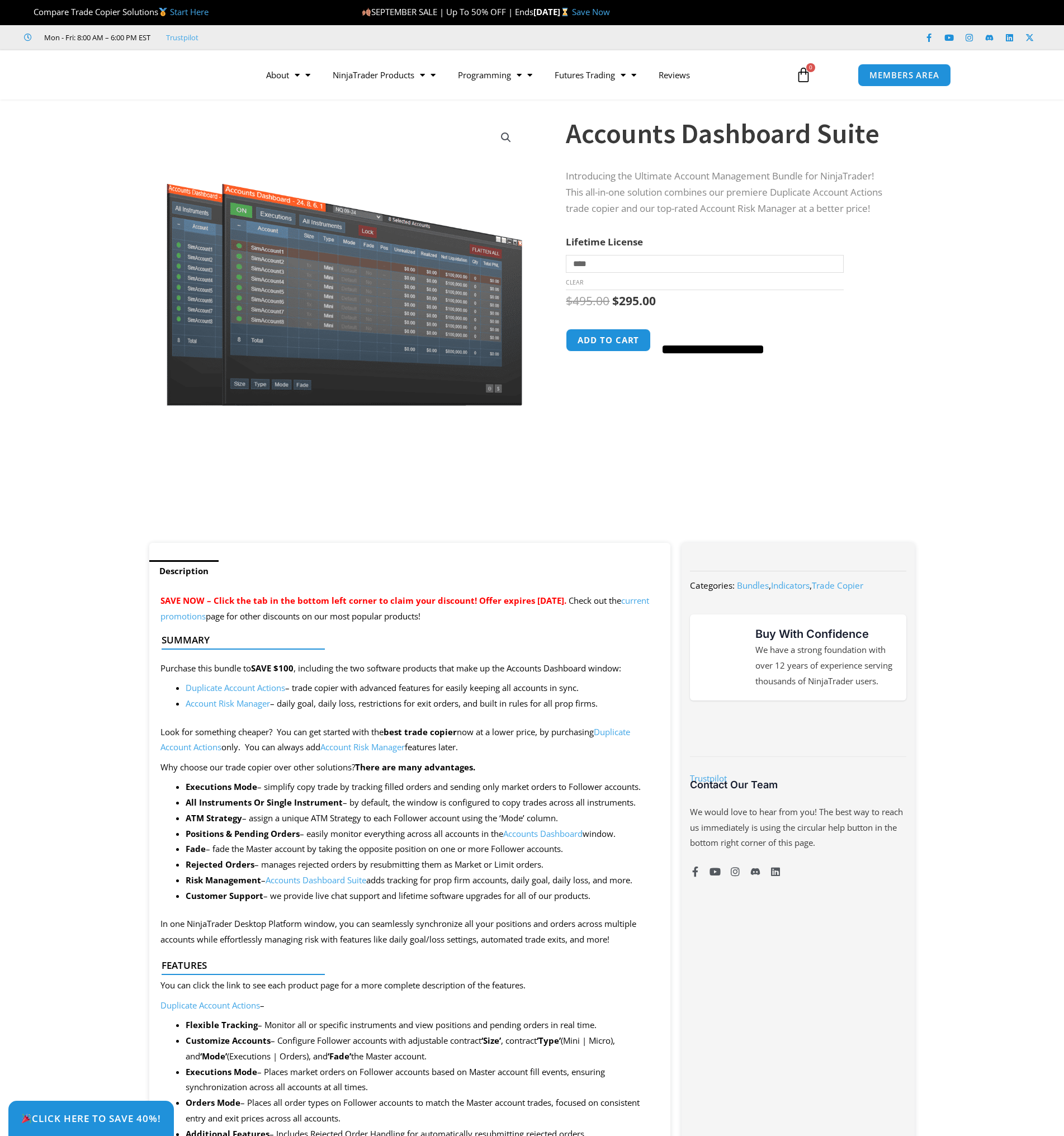  Describe the element at coordinates (223, 880) in the screenshot. I see `b: Risk Management` at that location.